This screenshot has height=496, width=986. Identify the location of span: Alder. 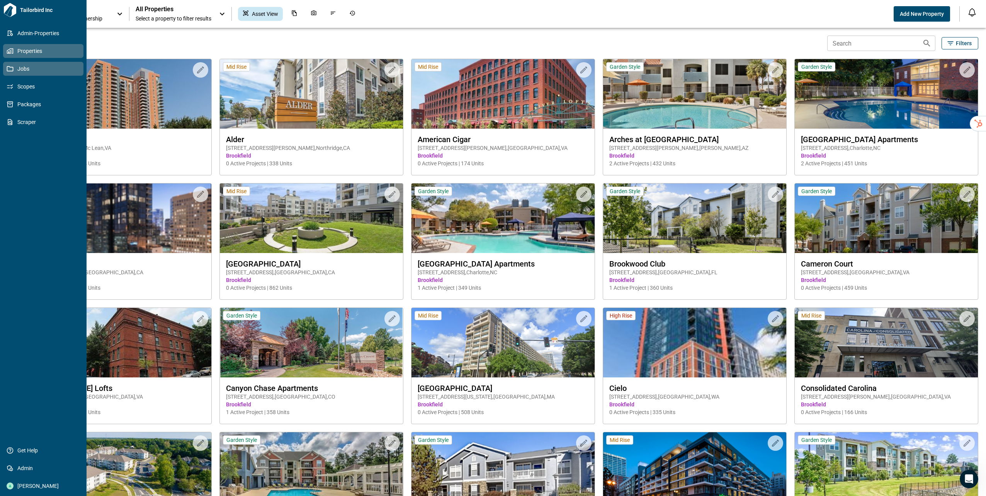
(311, 139).